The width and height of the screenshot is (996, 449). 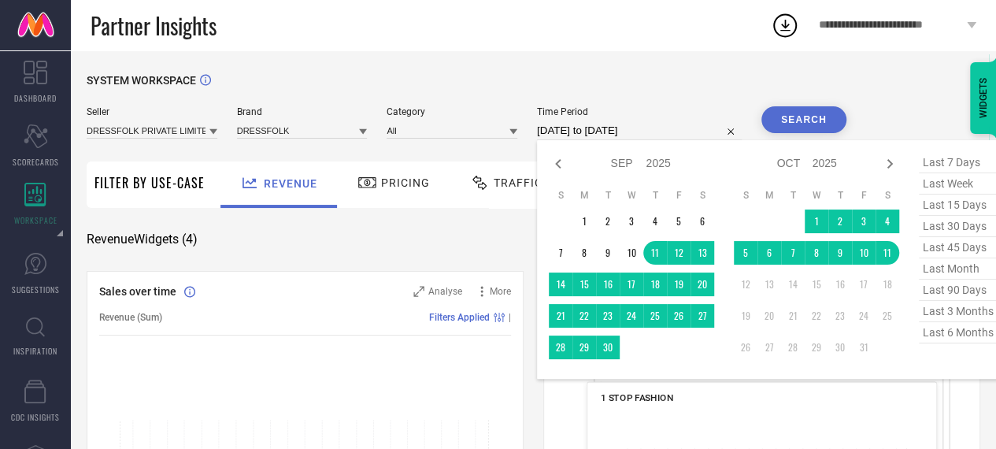 What do you see at coordinates (585, 316) in the screenshot?
I see `td: Mon Sep 22 2025` at bounding box center [585, 316].